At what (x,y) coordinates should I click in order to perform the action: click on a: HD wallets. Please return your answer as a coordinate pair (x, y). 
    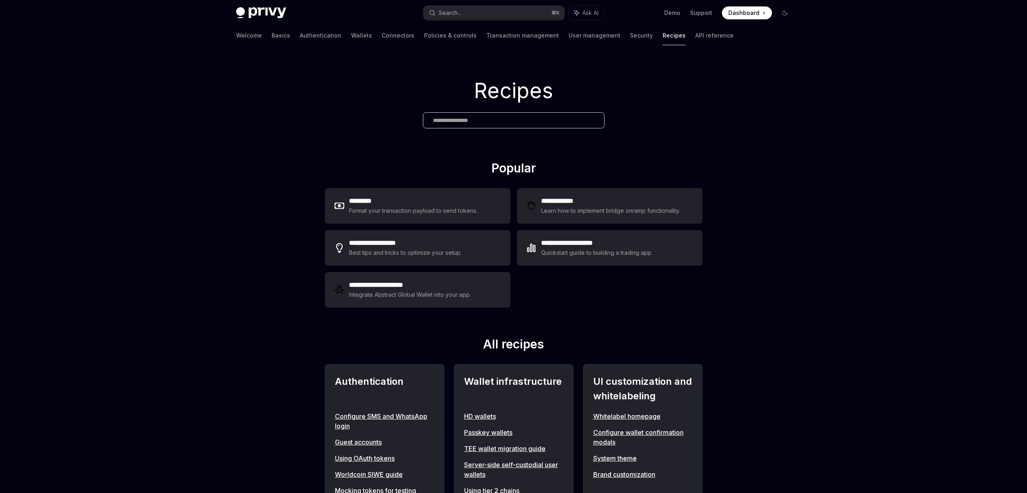
    Looking at the image, I should click on (514, 416).